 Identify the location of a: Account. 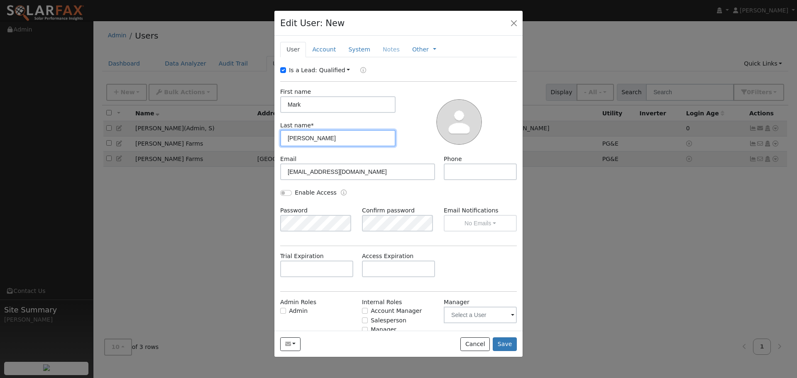
(324, 49).